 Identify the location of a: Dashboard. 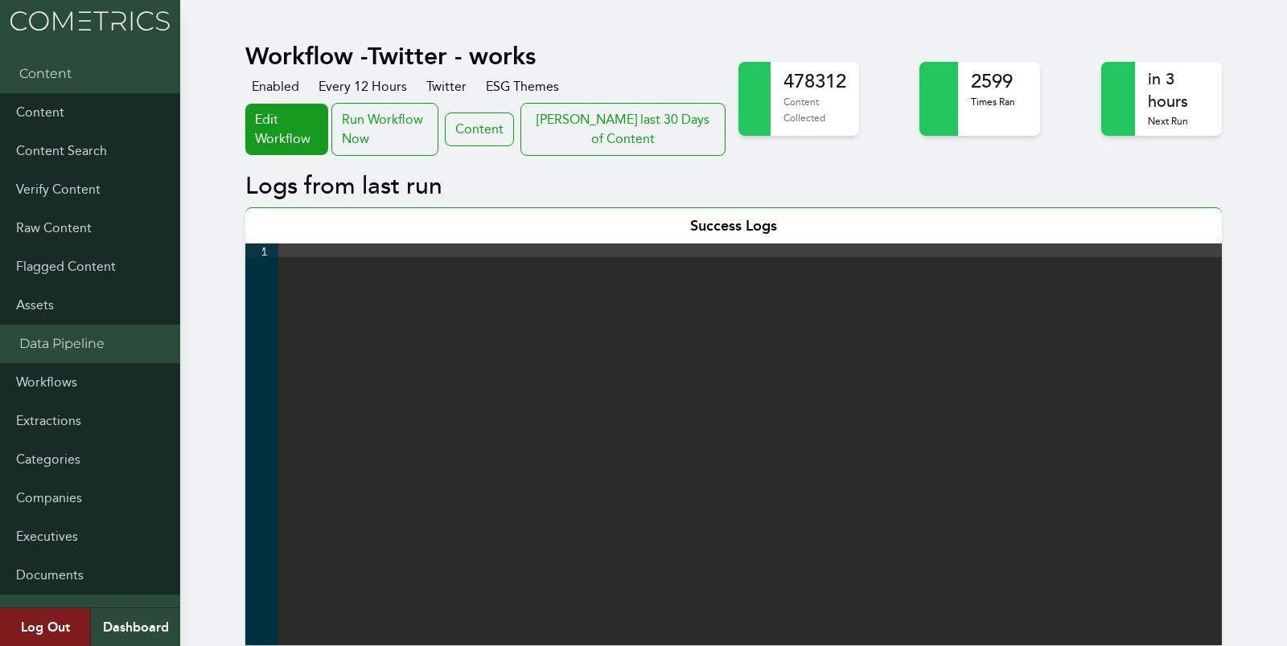
(135, 627).